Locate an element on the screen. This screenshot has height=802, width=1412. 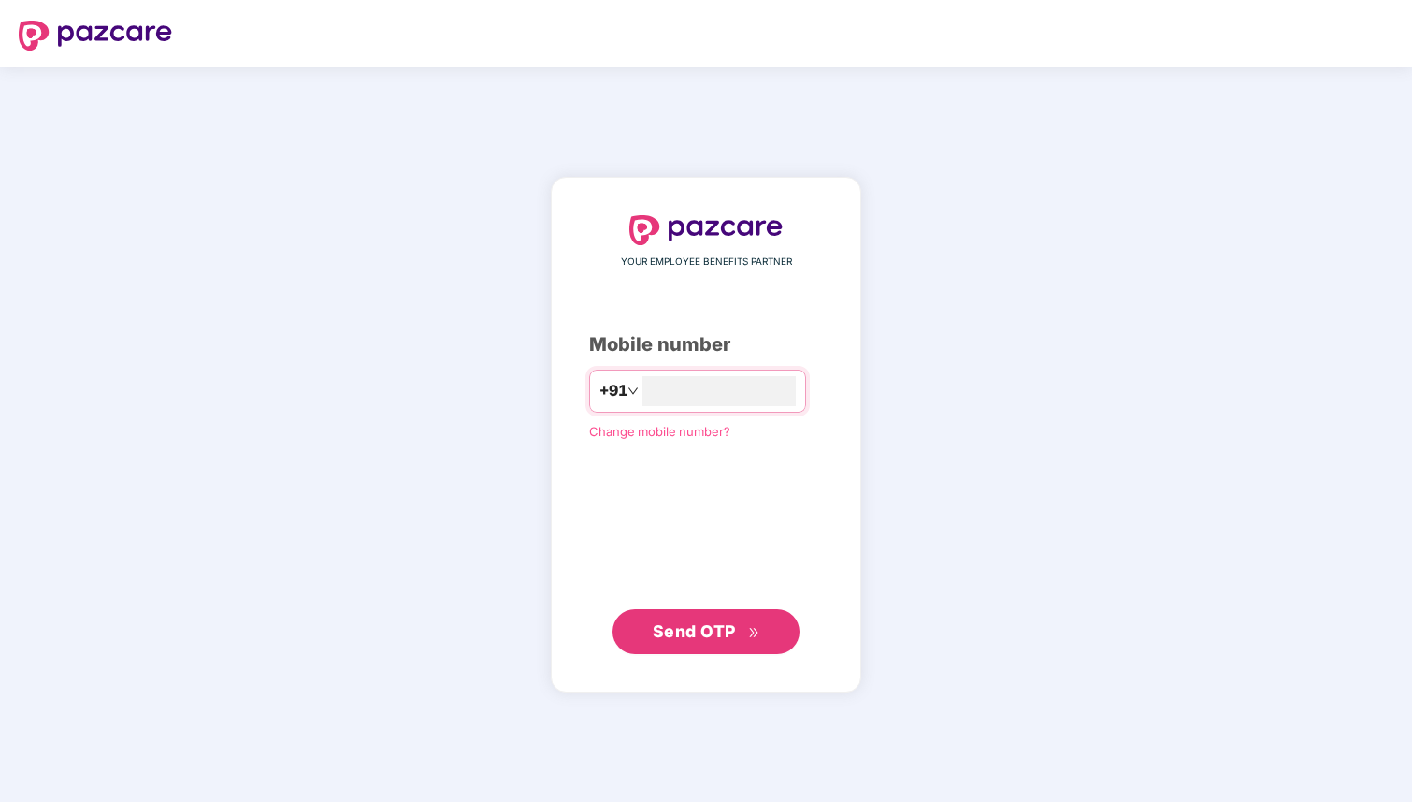
span: double-right is located at coordinates (754, 632).